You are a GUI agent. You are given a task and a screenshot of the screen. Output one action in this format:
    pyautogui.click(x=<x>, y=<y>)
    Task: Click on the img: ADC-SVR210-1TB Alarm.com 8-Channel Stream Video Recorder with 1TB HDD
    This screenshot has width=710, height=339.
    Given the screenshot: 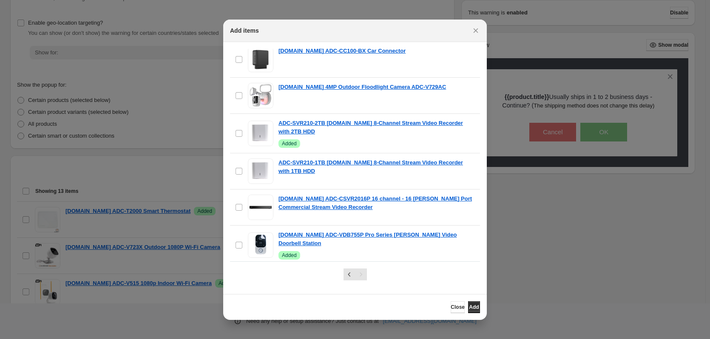 What is the action you would take?
    pyautogui.click(x=261, y=171)
    